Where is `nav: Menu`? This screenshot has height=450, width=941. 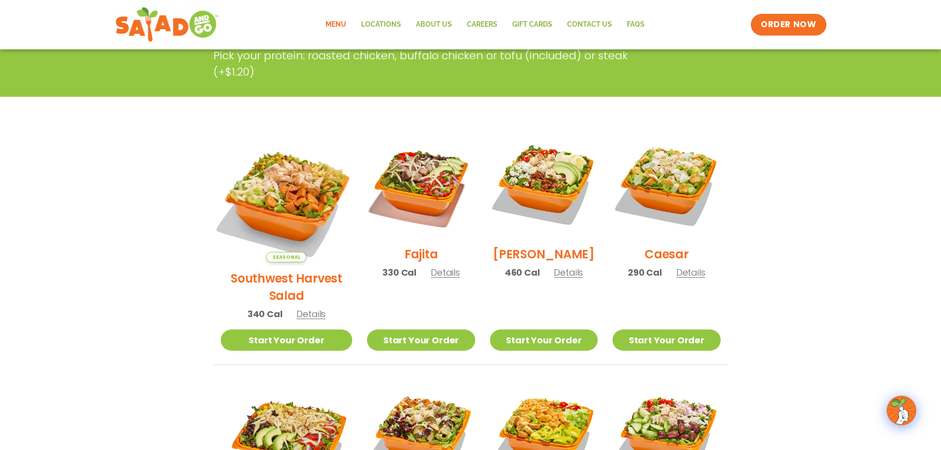 nav: Menu is located at coordinates (485, 25).